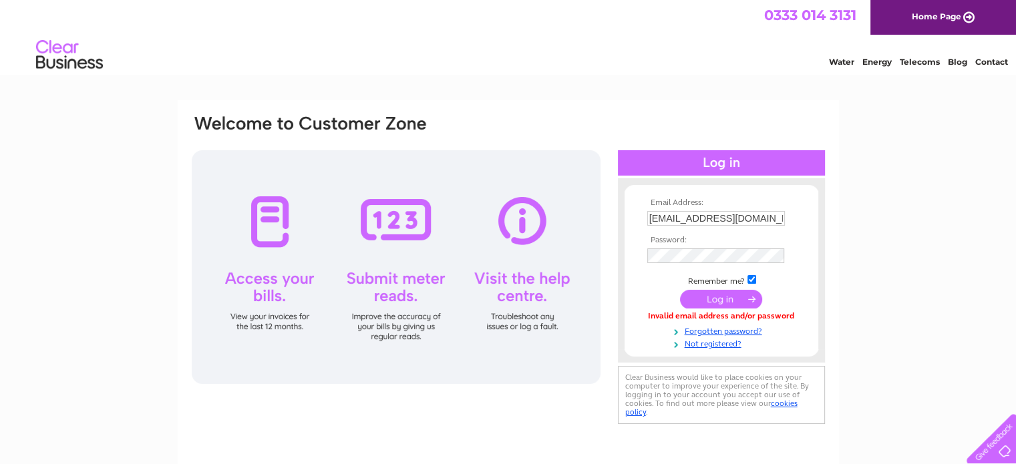  Describe the element at coordinates (842, 61) in the screenshot. I see `a: Water` at that location.